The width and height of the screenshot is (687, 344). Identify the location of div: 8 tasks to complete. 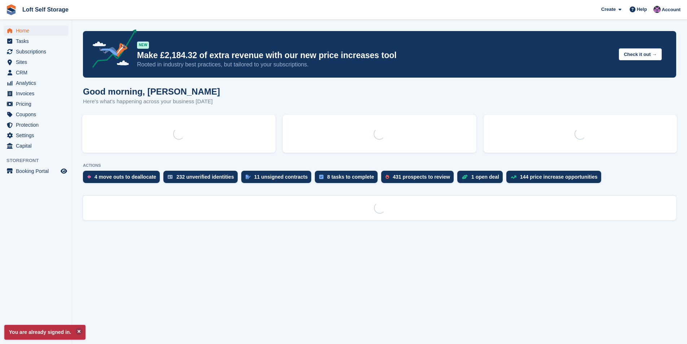
(350, 177).